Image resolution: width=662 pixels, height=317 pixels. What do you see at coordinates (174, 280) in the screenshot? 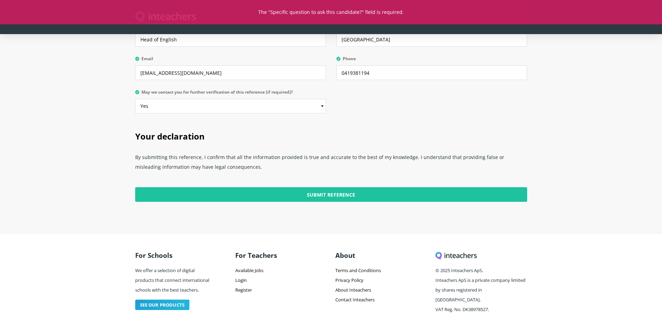
I see `p: We offer a selection of digital products that connect international schools with the best teachers.` at bounding box center [174, 280].